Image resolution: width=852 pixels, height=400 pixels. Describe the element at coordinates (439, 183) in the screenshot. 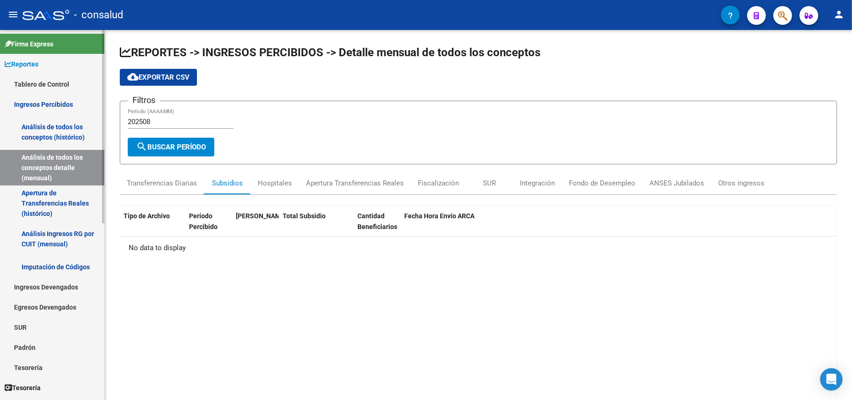

I see `div: Fiscalización` at that location.